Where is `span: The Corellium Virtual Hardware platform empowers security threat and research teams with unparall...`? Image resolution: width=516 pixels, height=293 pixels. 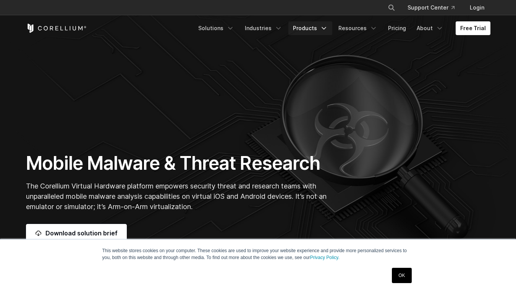 span: The Corellium Virtual Hardware platform empowers security threat and research teams with unparall... is located at coordinates (176, 196).